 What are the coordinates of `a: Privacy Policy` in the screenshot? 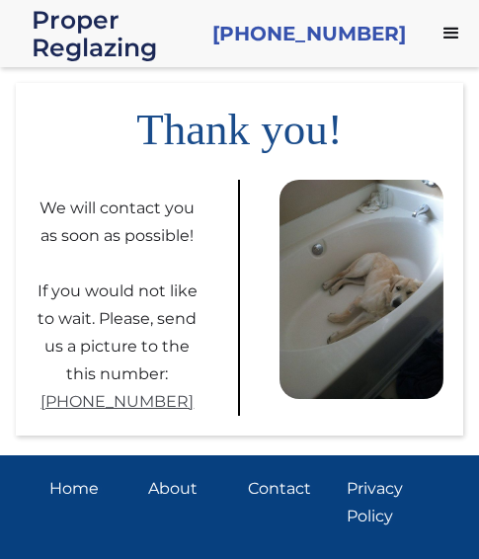 It's located at (388, 503).